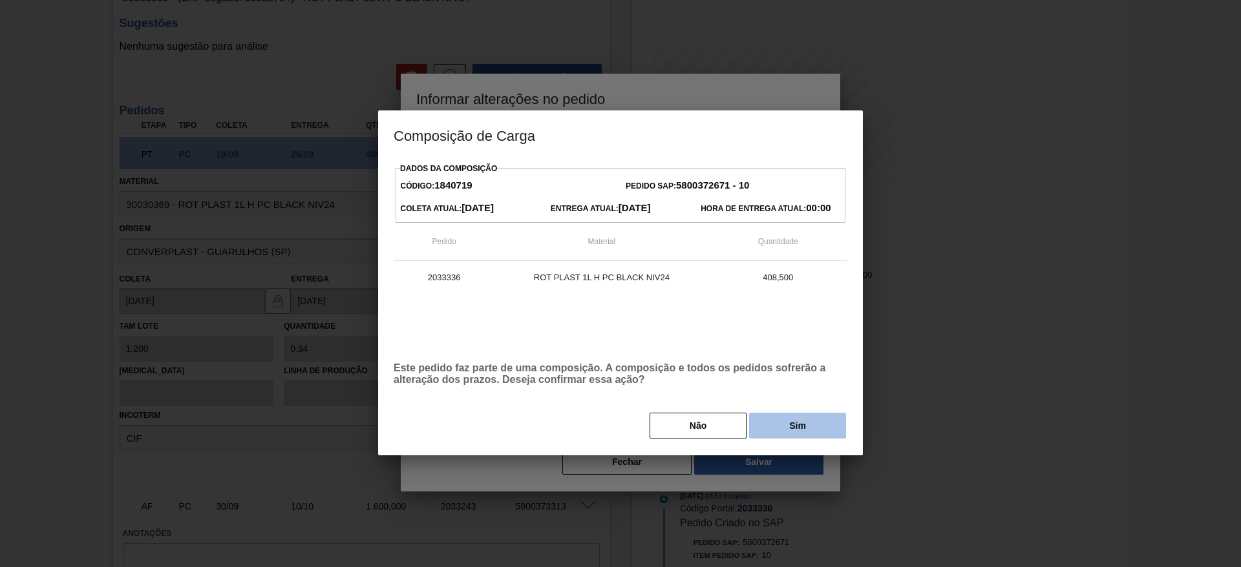 The width and height of the screenshot is (1241, 567). I want to click on strong: 1840719, so click(453, 185).